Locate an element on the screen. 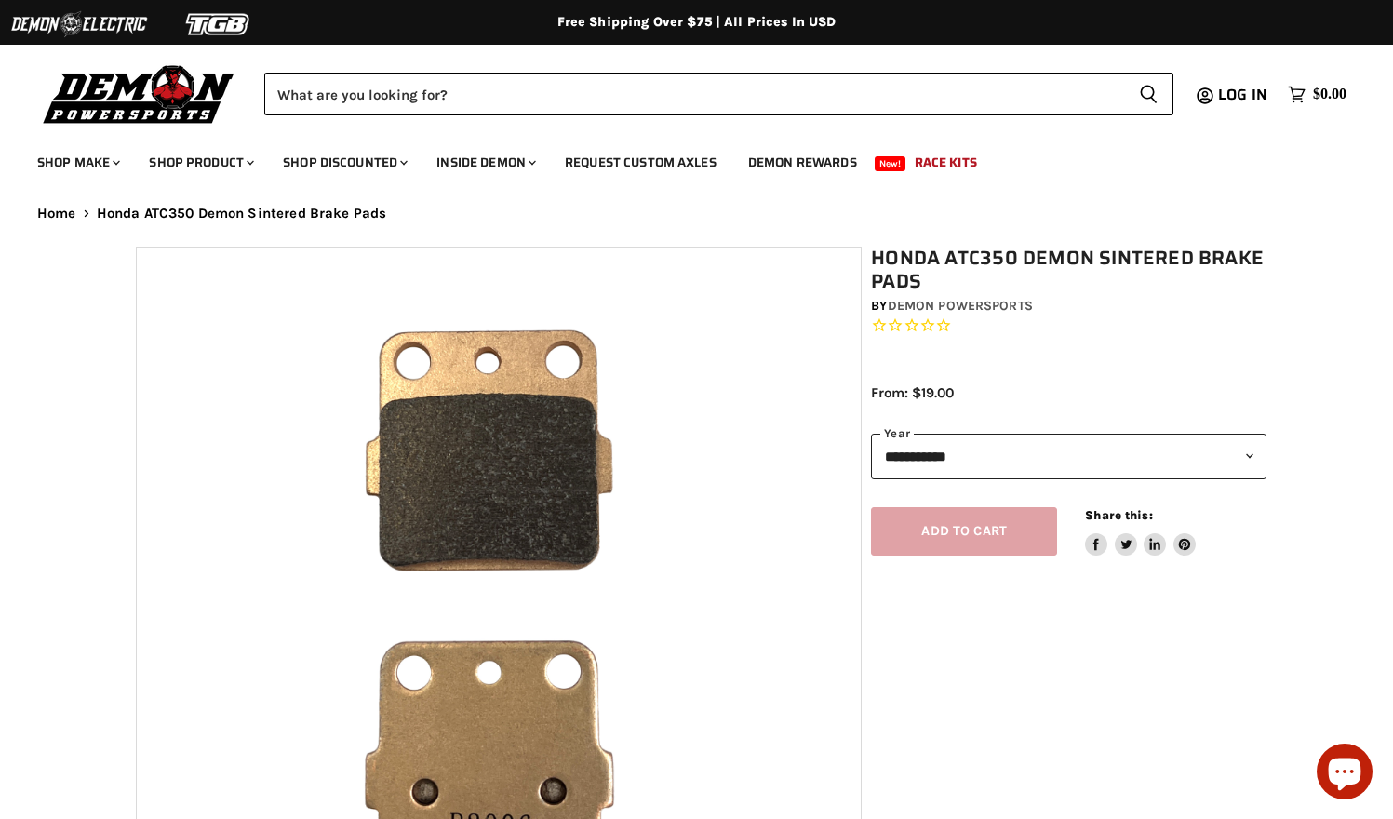  select: year is located at coordinates (1068, 456).